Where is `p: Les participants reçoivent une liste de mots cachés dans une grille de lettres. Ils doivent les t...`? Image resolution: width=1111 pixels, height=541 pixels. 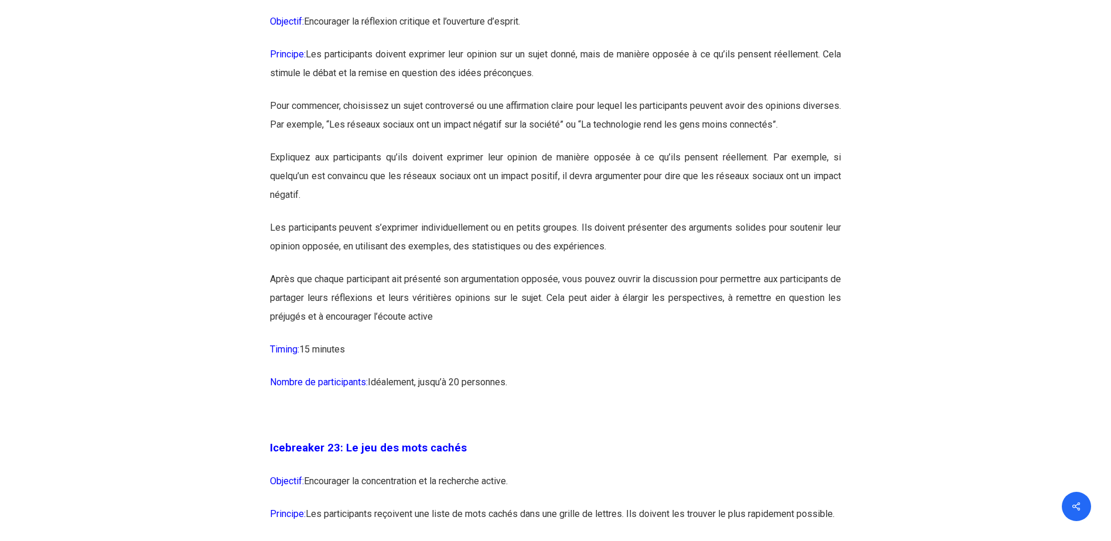 p: Les participants reçoivent une liste de mots cachés dans une grille de lettres. Ils doivent les t... is located at coordinates (555, 521).